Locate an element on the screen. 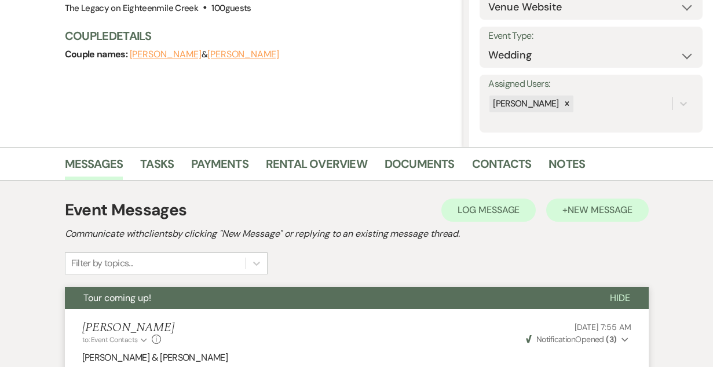 This screenshot has height=367, width=713. a: Messages is located at coordinates (94, 167).